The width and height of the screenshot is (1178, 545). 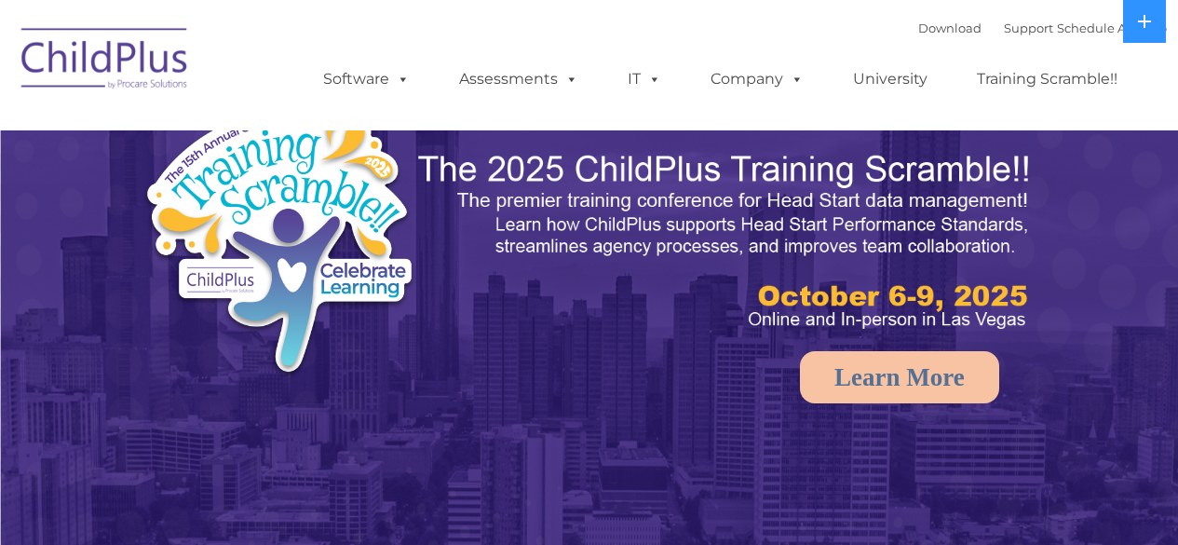 What do you see at coordinates (1112, 28) in the screenshot?
I see `a: Schedule A Demo` at bounding box center [1112, 28].